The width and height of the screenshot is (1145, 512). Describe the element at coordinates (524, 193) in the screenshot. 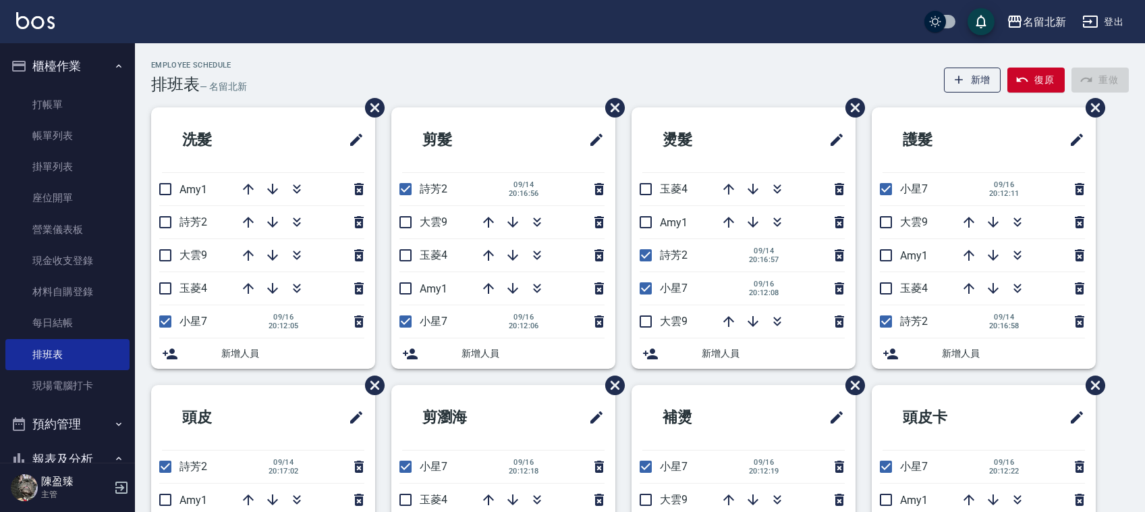

I see `span: 20:16:56` at that location.